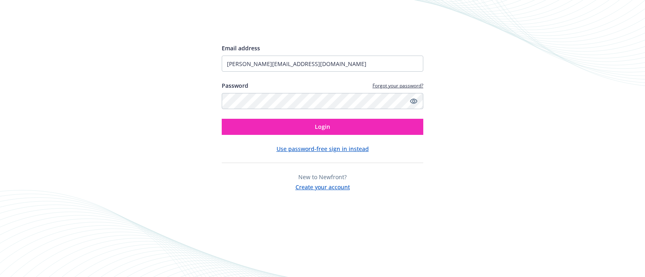 The height and width of the screenshot is (277, 645). I want to click on button: Use password-free sign in instead, so click(323, 149).